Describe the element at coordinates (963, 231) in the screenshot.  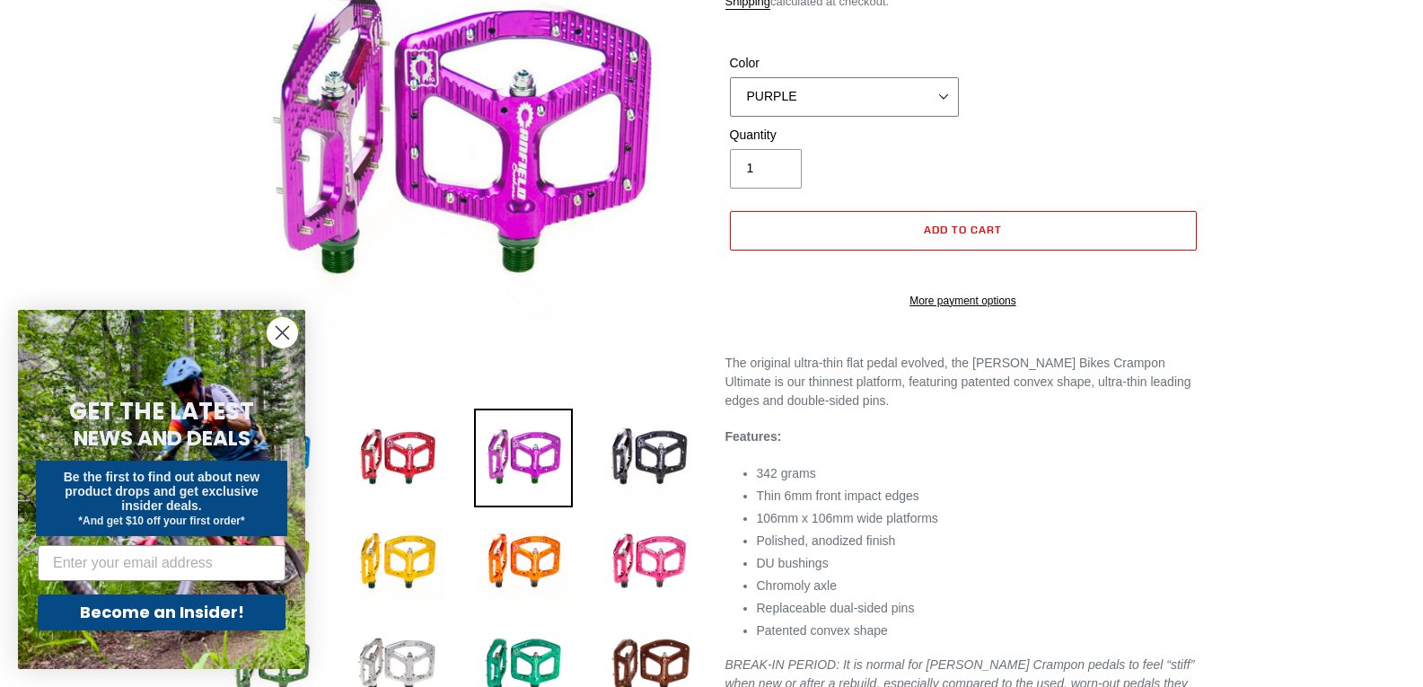
I see `button: Add to cart` at that location.